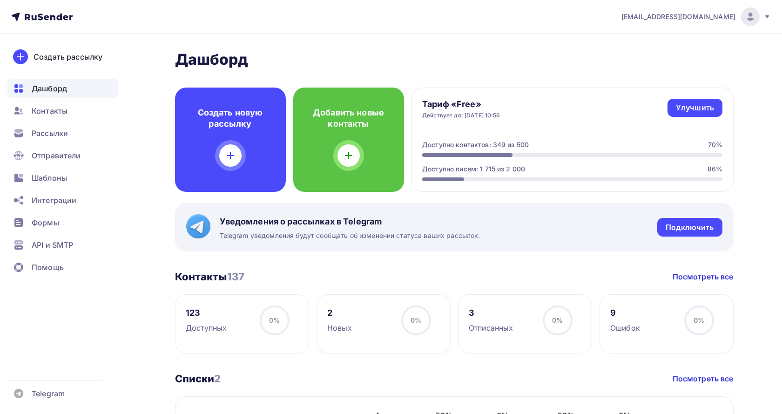 The height and width of the screenshot is (414, 782). I want to click on div: 123, so click(206, 313).